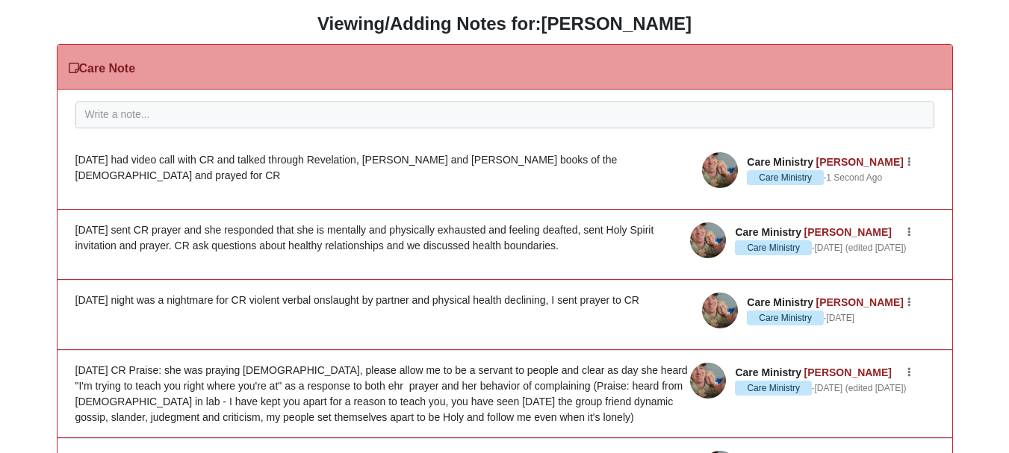 The image size is (1009, 453). I want to click on time: October 9, 2025, 10:23 AM, so click(876, 388).